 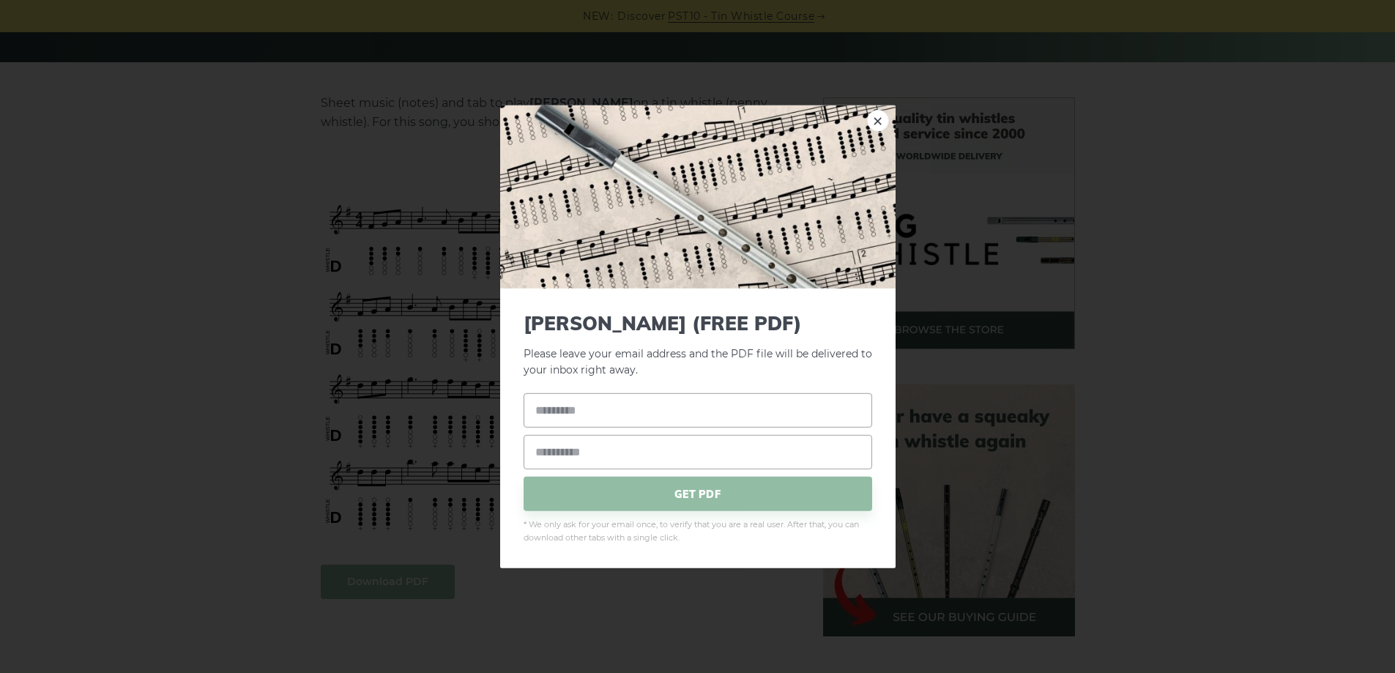 What do you see at coordinates (698, 345) in the screenshot?
I see `p: Please leave your email address and the PDF file will be delivered to your inbox right away.` at bounding box center [698, 345].